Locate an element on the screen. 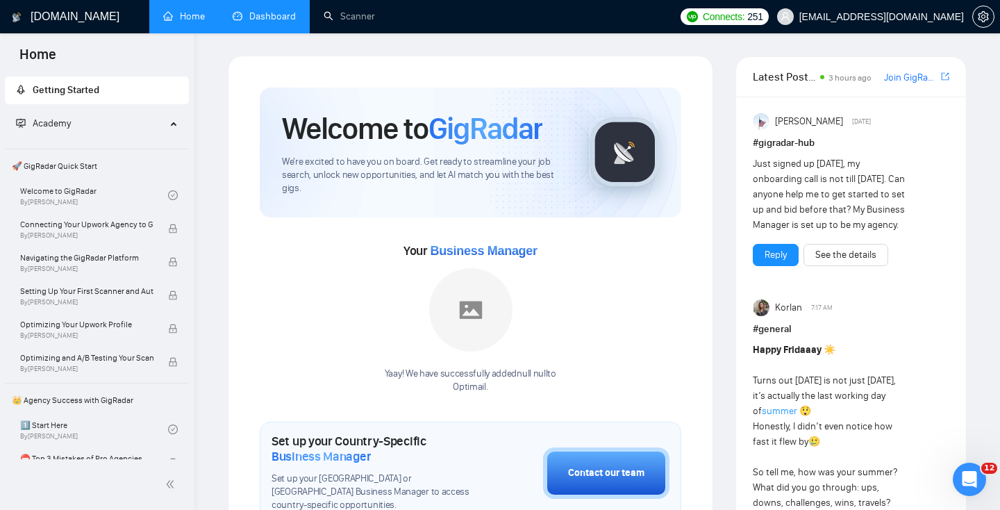 This screenshot has width=1000, height=510. span: ⛔ Top 3 Mistakes of Pro Agencies is located at coordinates (87, 458).